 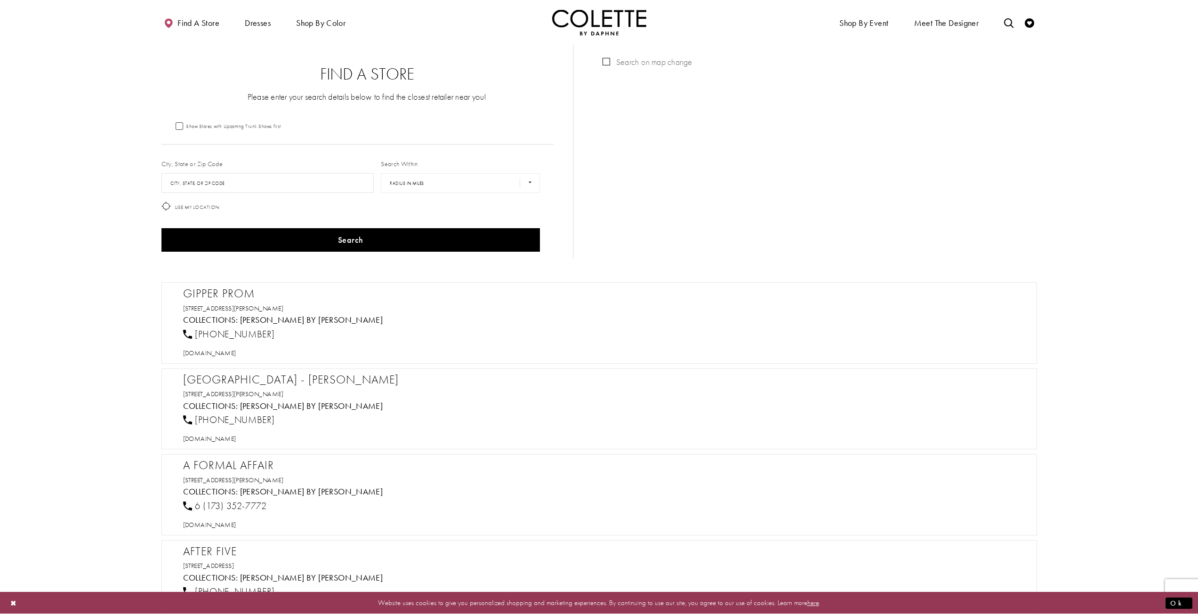 What do you see at coordinates (367, 96) in the screenshot?
I see `p: Please enter your search details below to find the closest retailer near you!` at bounding box center [367, 96].